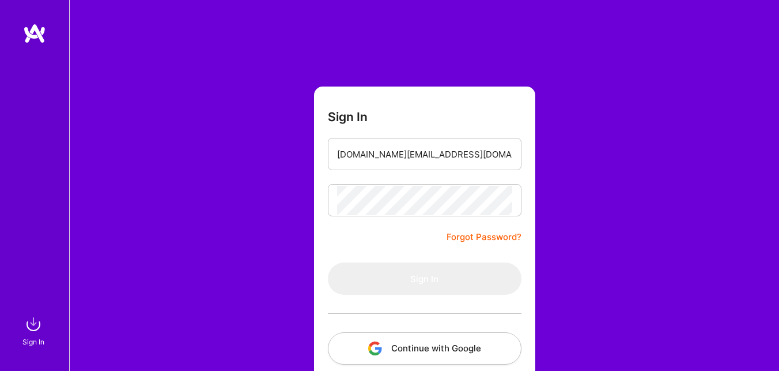  Describe the element at coordinates (347, 116) in the screenshot. I see `h3: Sign In` at that location.